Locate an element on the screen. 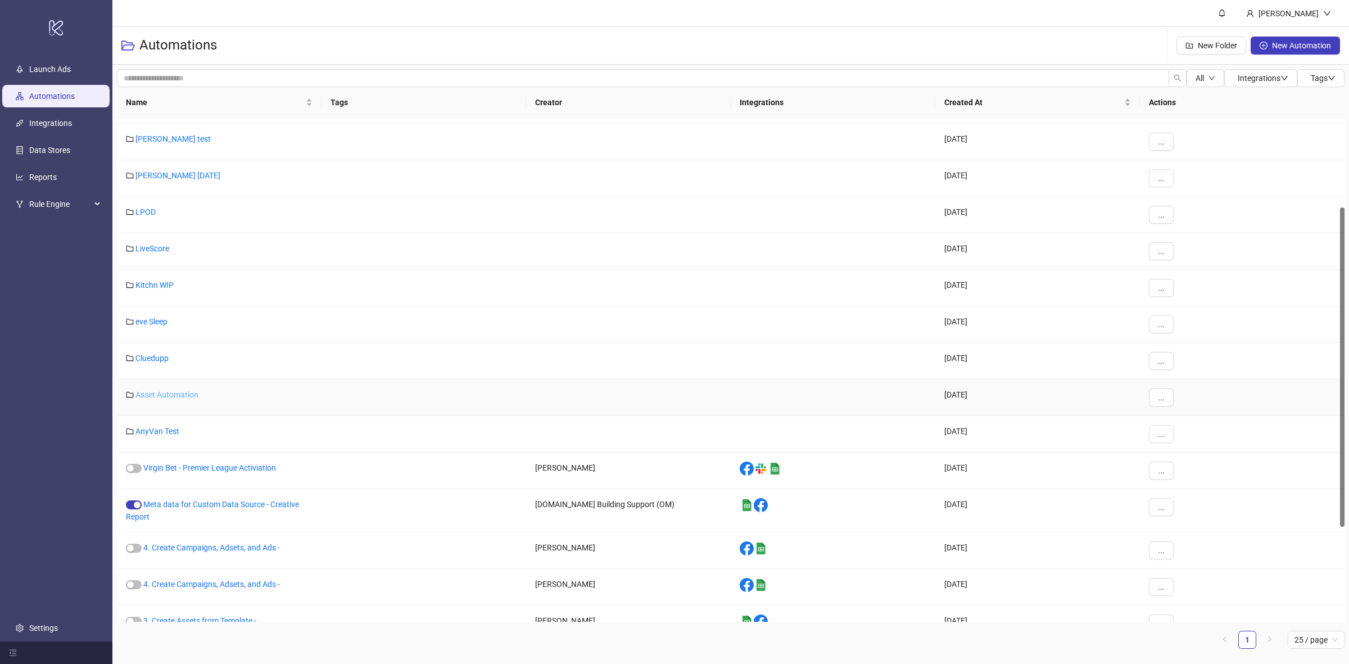 The image size is (1349, 664). button: right is located at coordinates (1269, 639).